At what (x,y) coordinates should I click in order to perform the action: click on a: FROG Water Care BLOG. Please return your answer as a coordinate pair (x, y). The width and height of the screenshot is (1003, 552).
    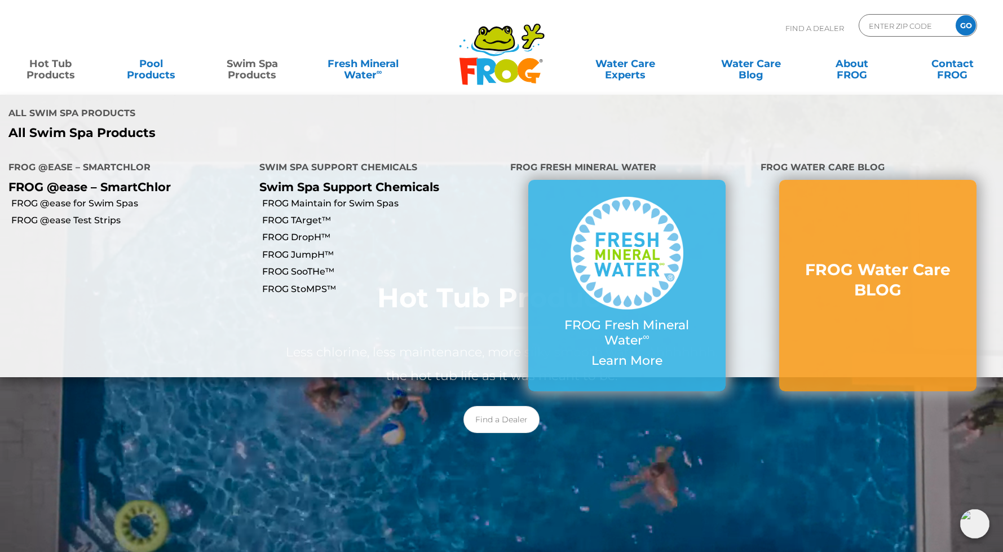
    Looking at the image, I should click on (878, 285).